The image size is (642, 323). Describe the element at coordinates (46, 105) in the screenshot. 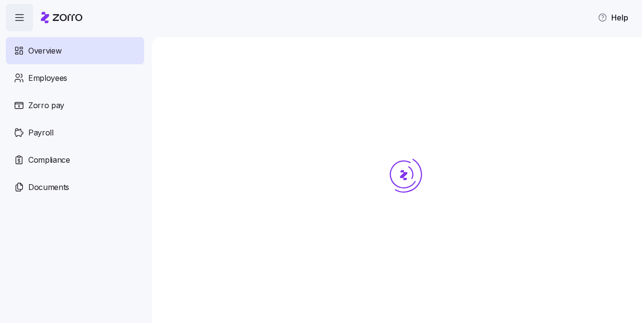

I see `span: Zorro pay` at that location.